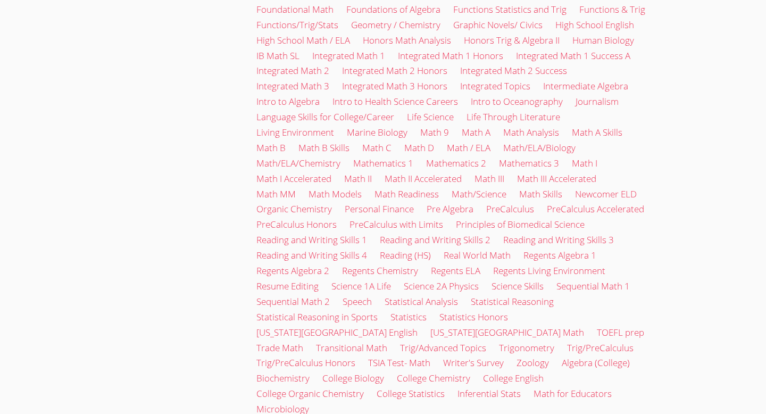 This screenshot has height=414, width=766. Describe the element at coordinates (430, 116) in the screenshot. I see `a: Life Science` at that location.